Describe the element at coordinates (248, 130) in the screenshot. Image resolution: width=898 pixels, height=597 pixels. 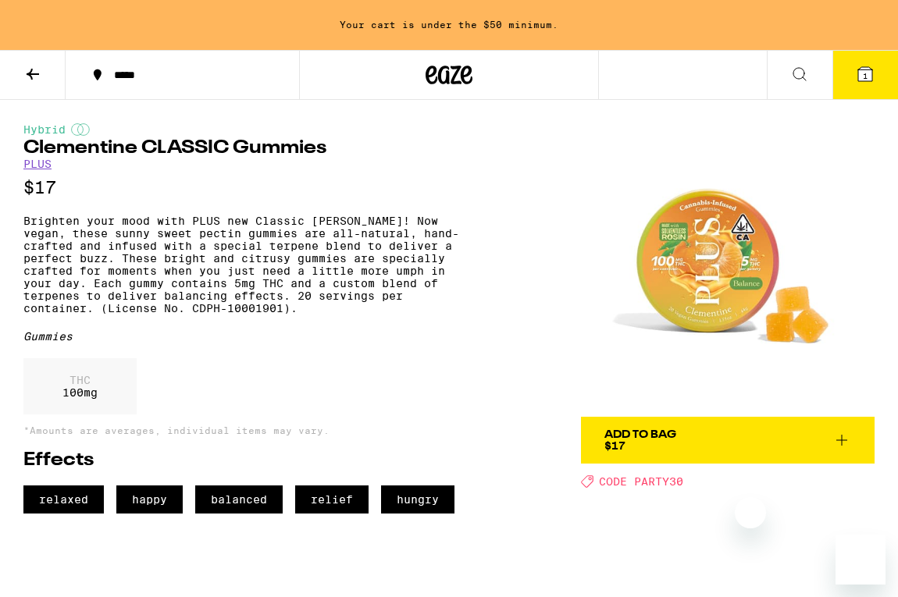
I see `div: Hybrid` at that location.